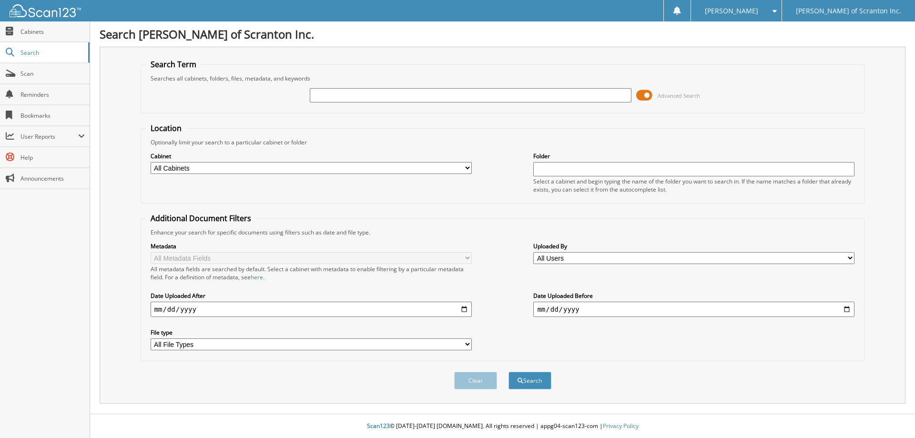 The image size is (915, 438). What do you see at coordinates (678, 95) in the screenshot?
I see `span: Advanced Search` at bounding box center [678, 95].